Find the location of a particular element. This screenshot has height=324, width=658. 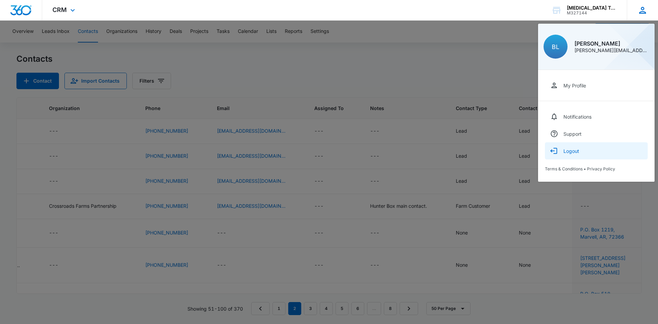

div: My Profile is located at coordinates (575, 85).